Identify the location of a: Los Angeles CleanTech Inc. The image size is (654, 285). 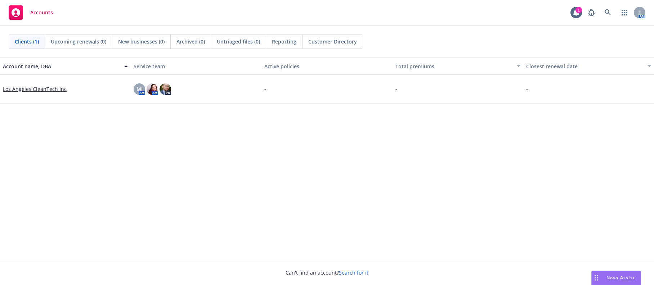
(35, 89).